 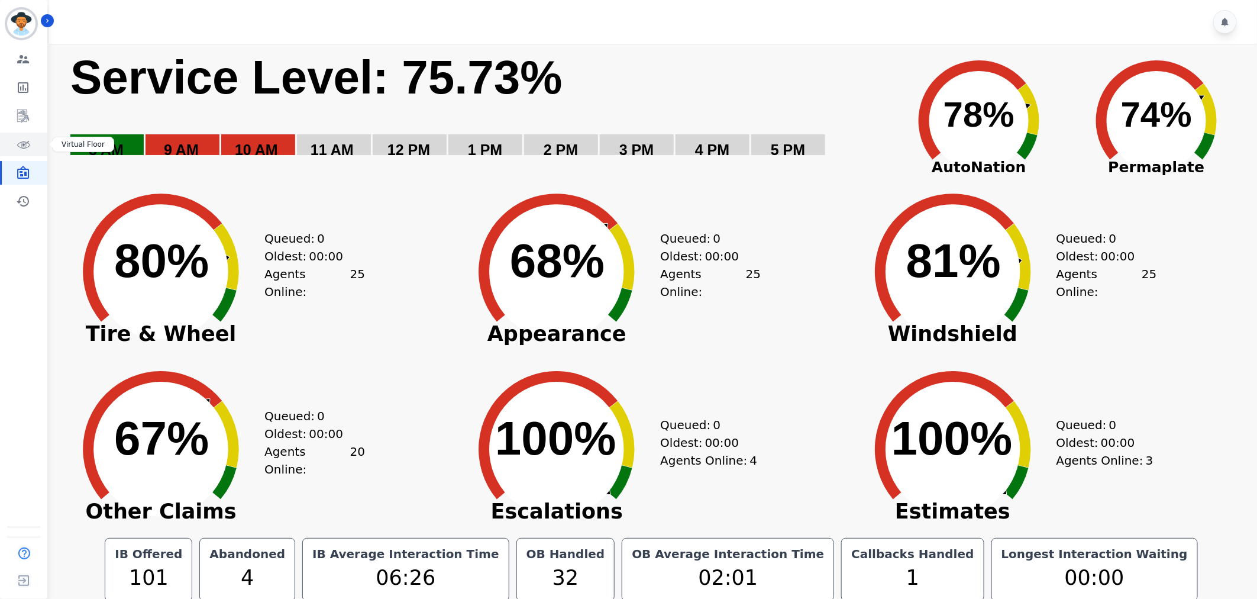 I want to click on text: 4 PM, so click(x=712, y=150).